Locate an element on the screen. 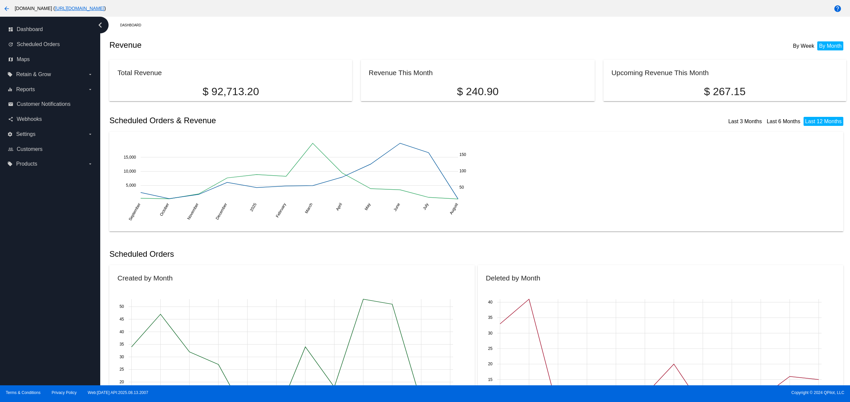 The image size is (850, 402). a: Last 12 Months is located at coordinates (824, 121).